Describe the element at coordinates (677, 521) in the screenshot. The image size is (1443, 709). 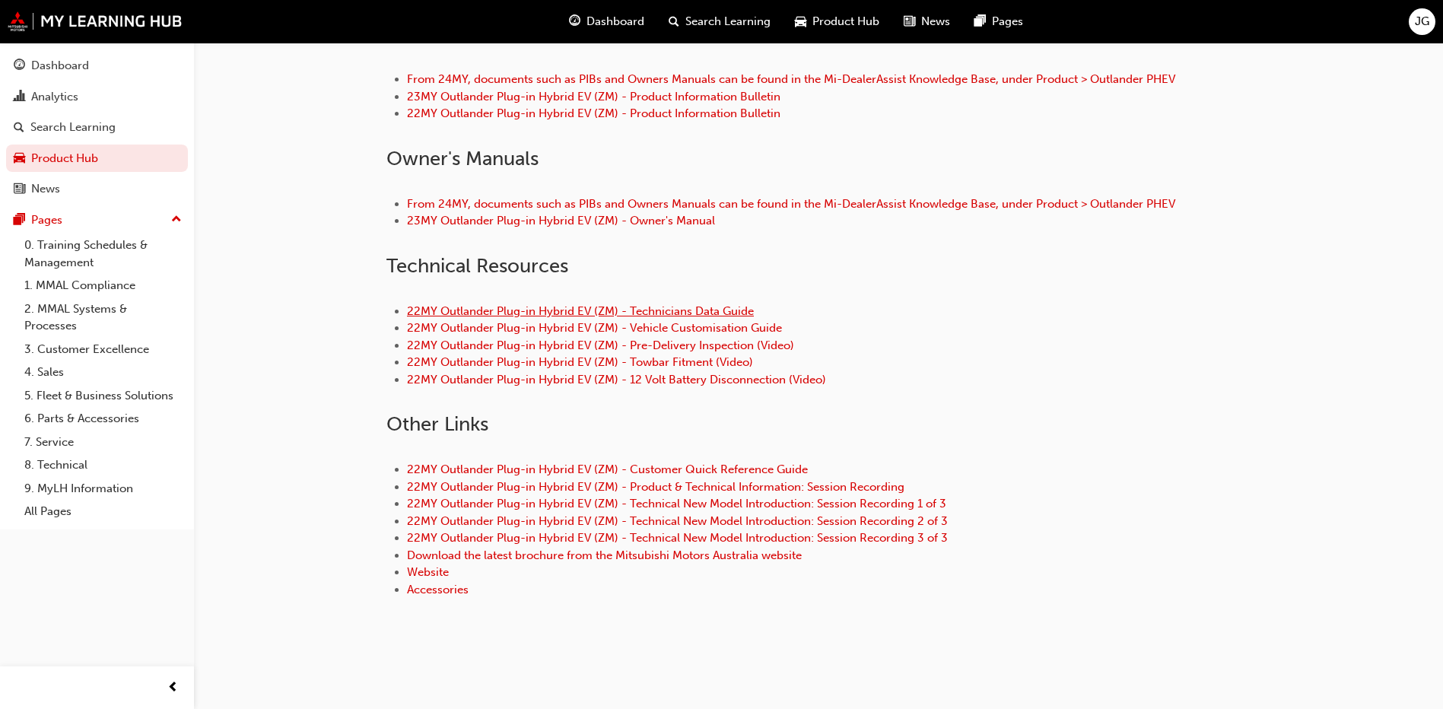
I see `a: 22MY Outlander Plug-in Hybrid EV (ZM) - Technical New Model Introduction: Session Recording 2 of 3` at that location.